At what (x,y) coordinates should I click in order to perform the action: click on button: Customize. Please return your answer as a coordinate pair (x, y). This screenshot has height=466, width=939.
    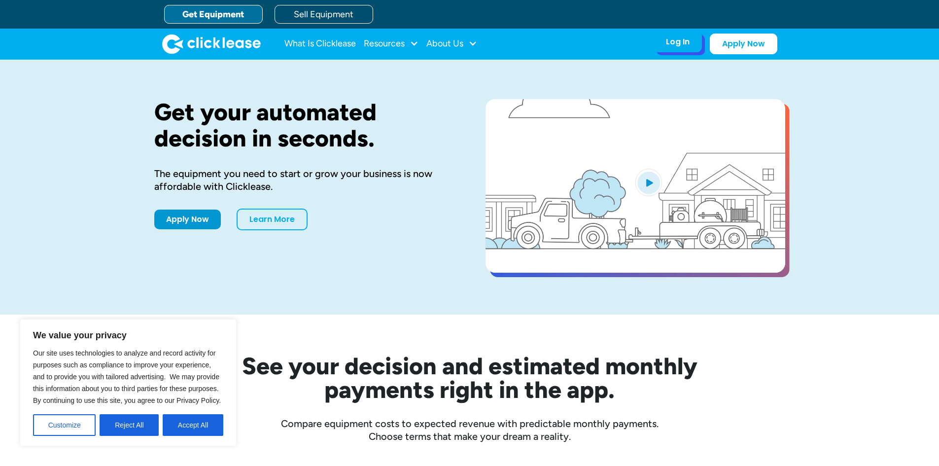
    Looking at the image, I should click on (64, 425).